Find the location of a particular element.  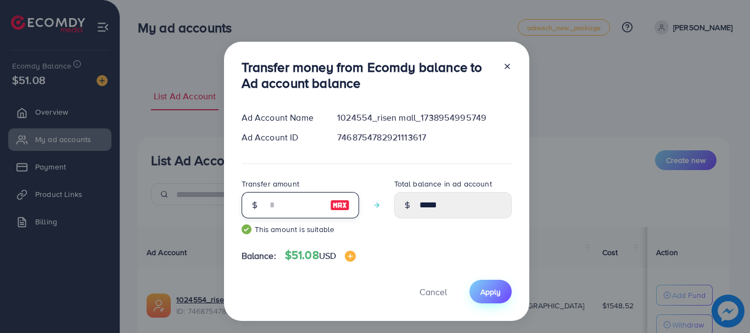

img: guide is located at coordinates (247, 230).